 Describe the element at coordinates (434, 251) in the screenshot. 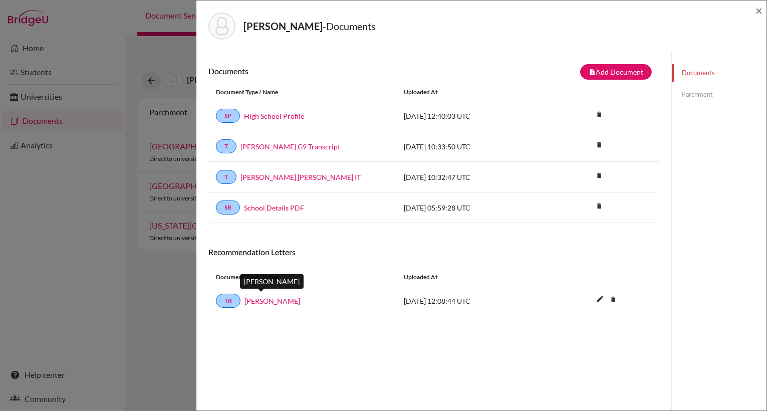

I see `h6: Recommendation Letters` at that location.